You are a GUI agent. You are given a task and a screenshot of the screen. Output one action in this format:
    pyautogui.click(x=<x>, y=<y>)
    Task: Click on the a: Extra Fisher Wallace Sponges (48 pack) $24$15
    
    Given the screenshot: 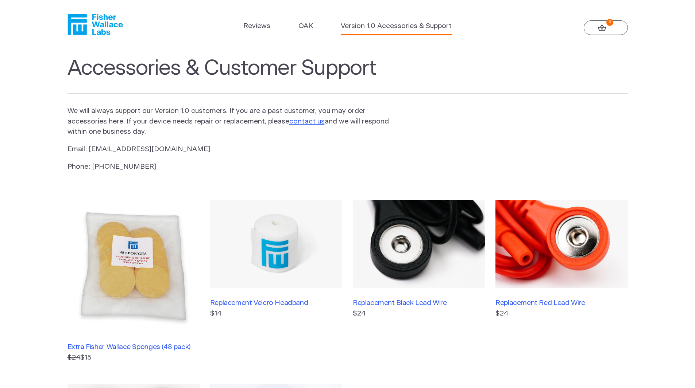 What is the action you would take?
    pyautogui.click(x=133, y=282)
    